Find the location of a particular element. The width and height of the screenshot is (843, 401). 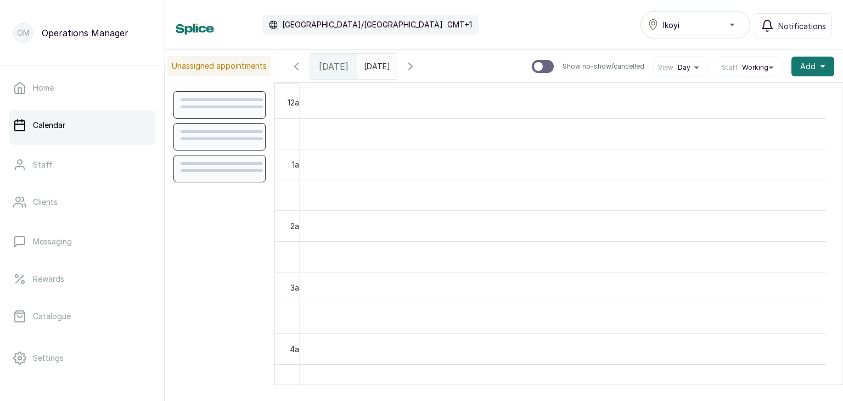

button: Ikoyi is located at coordinates (695, 25).